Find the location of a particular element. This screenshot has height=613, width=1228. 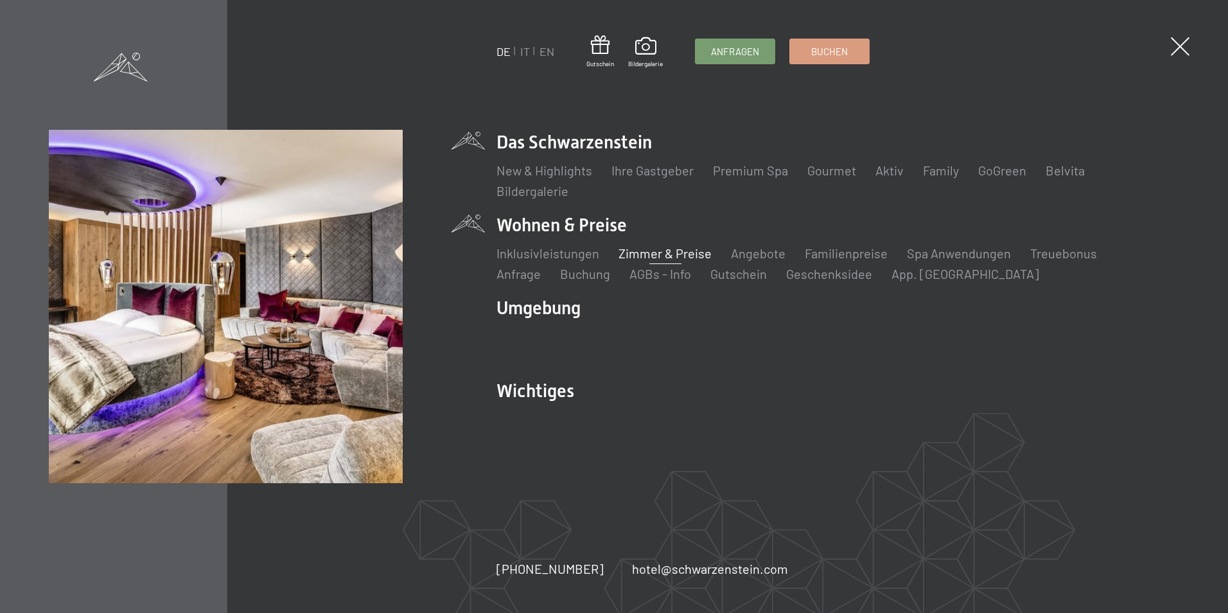

a: Gourmet is located at coordinates (832, 170).